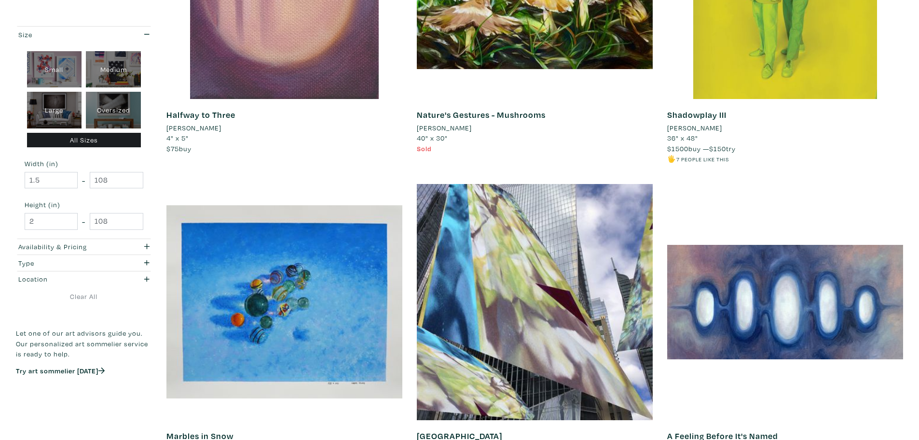  I want to click on span: $75, so click(173, 148).